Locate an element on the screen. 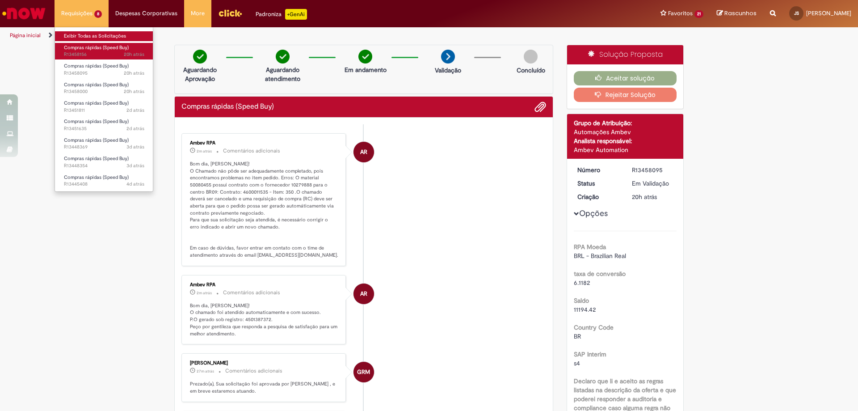  dt: Status is located at coordinates (598, 183).